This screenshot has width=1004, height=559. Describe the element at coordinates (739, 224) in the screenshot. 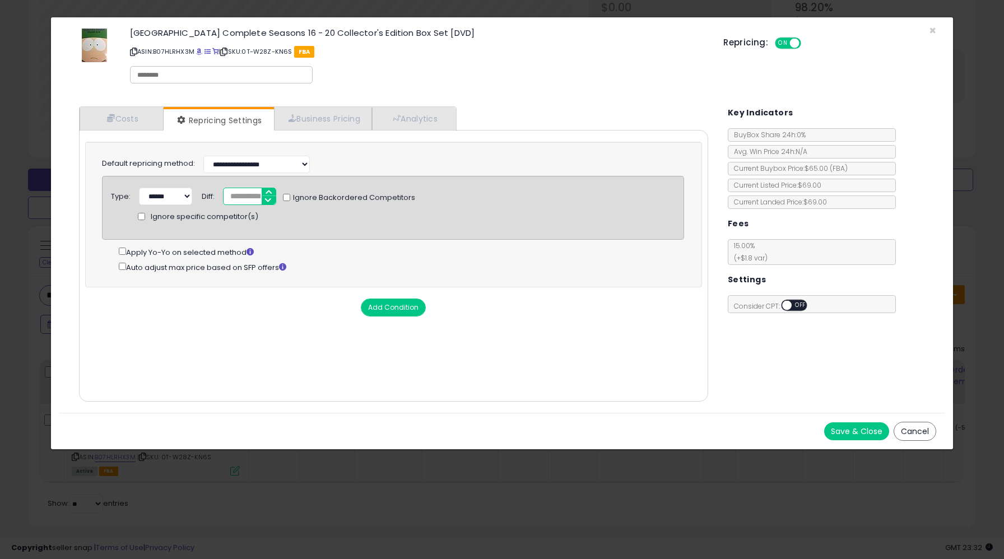

I see `h5: Fees` at that location.